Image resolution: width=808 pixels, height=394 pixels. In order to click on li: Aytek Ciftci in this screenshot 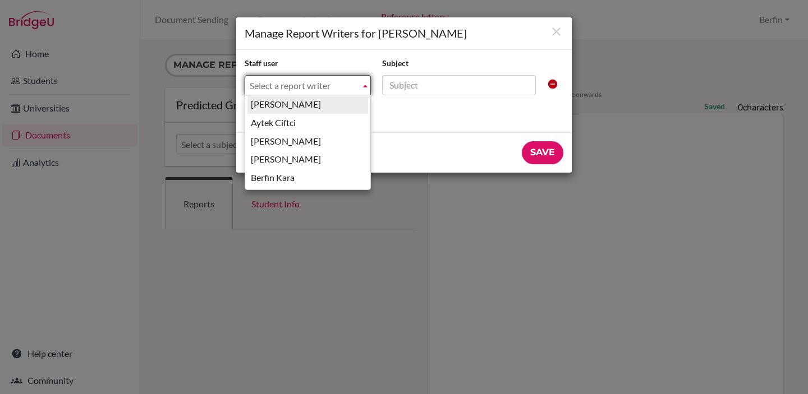, I will do `click(307, 123)`.